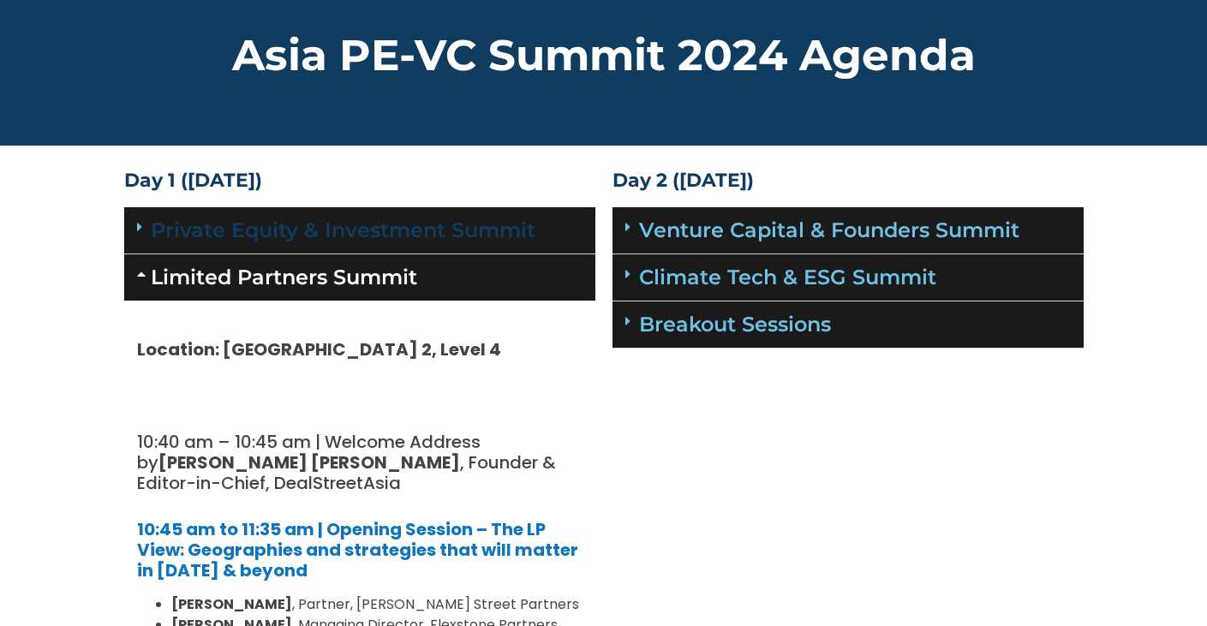 This screenshot has width=1207, height=626. What do you see at coordinates (829, 230) in the screenshot?
I see `a: Venture Capital & Founders​ Summit` at bounding box center [829, 230].